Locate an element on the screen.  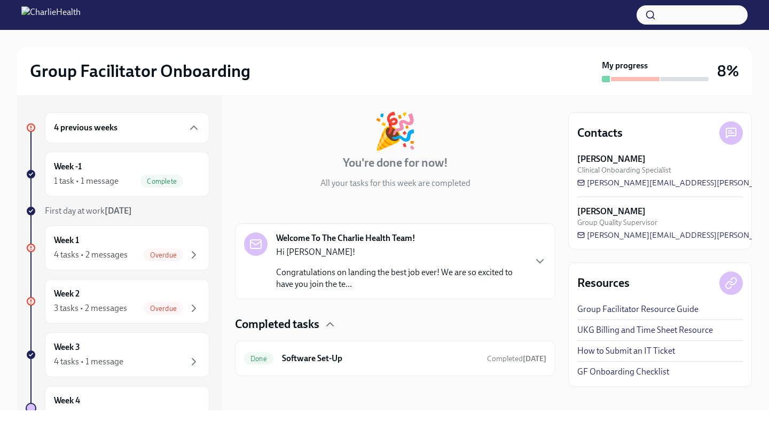
div: 3 tasks • 2 messages is located at coordinates (90, 308).